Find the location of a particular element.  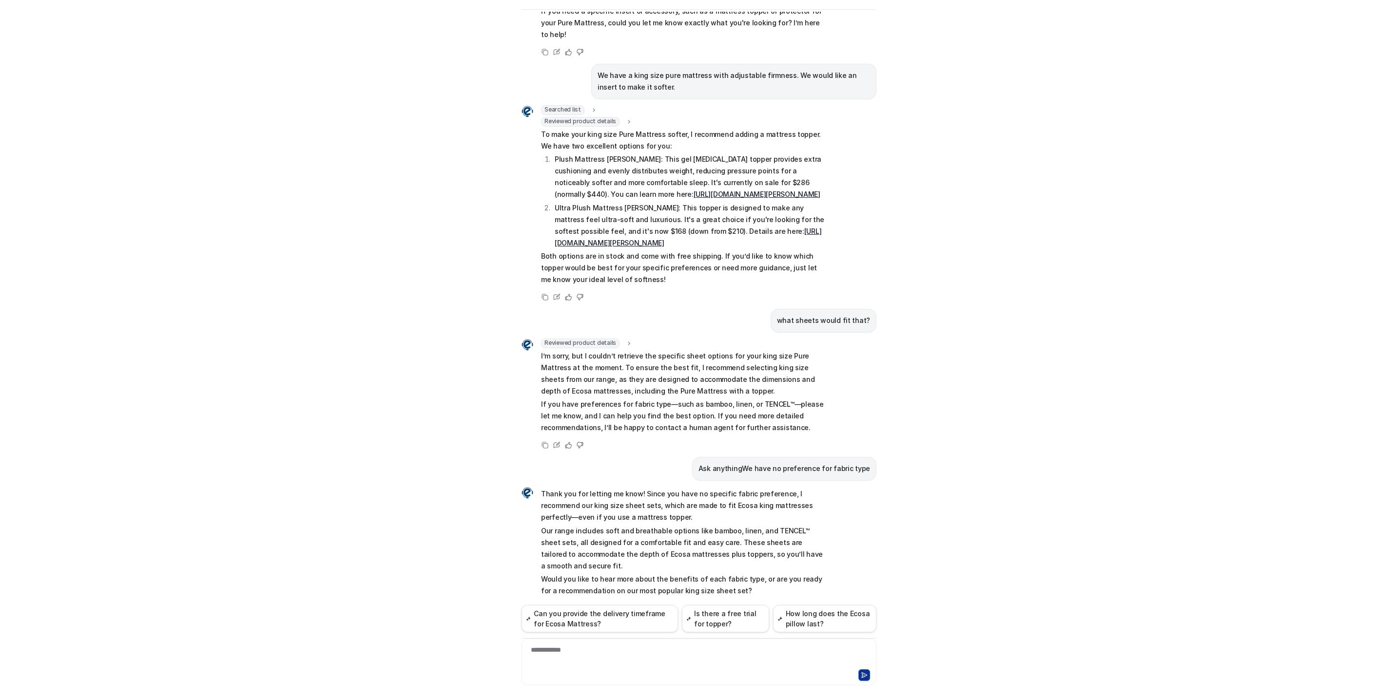

button: Is there a free trial for topper? is located at coordinates (725, 619).